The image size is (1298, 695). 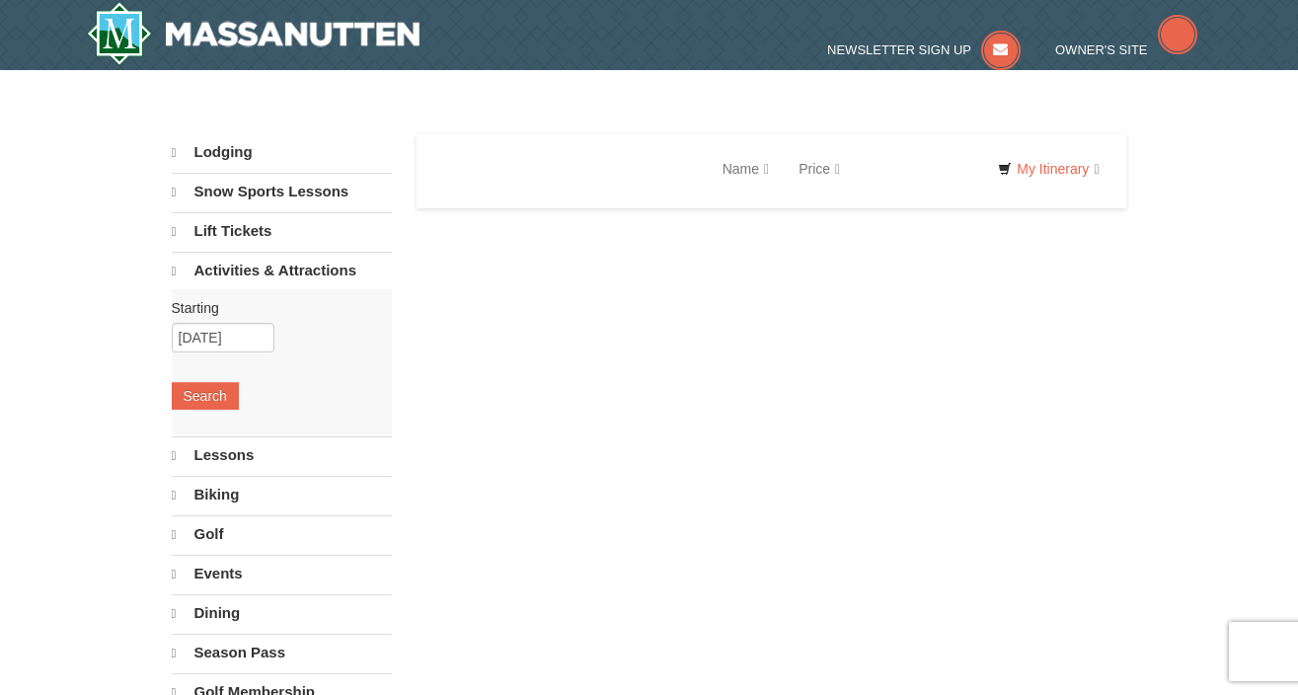 I want to click on img: Massanutten Resort Logo, so click(x=254, y=34).